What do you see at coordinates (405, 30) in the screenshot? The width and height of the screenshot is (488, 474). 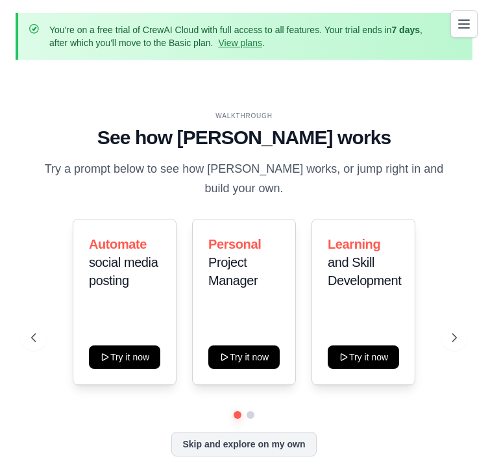 I see `strong: 7 days` at bounding box center [405, 30].